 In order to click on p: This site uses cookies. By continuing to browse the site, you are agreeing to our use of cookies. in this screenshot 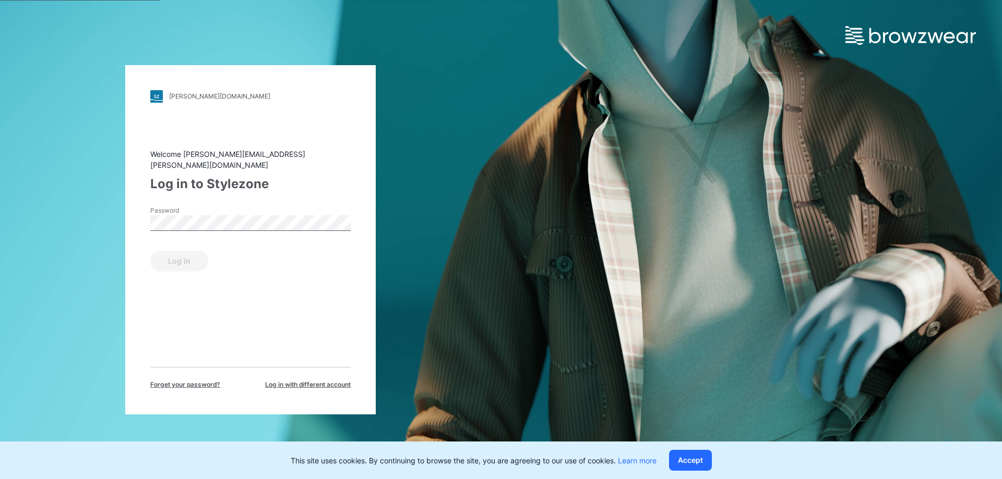, I will do `click(473, 461)`.